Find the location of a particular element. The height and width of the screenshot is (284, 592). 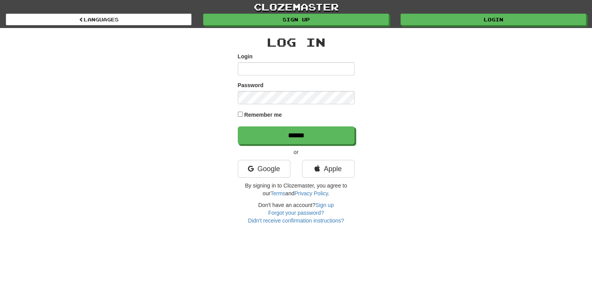

p: or is located at coordinates (296, 152).